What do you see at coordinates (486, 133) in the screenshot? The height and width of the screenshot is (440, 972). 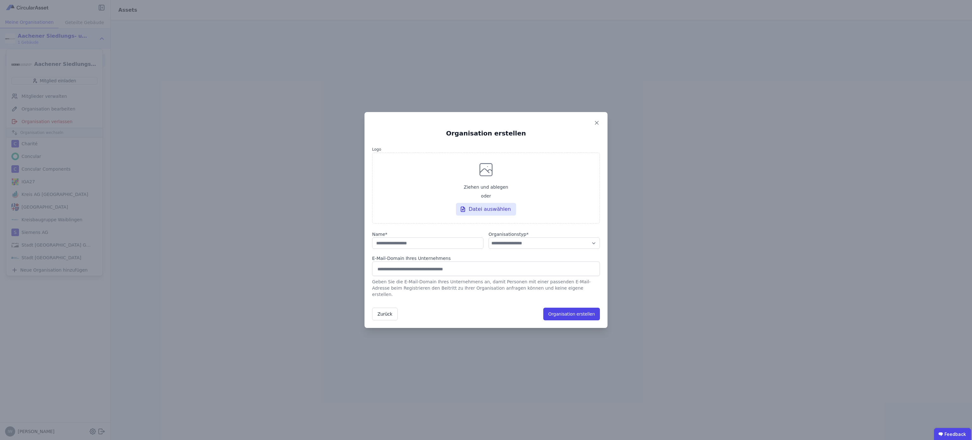 I see `h6: Organisation erstellen` at bounding box center [486, 133].